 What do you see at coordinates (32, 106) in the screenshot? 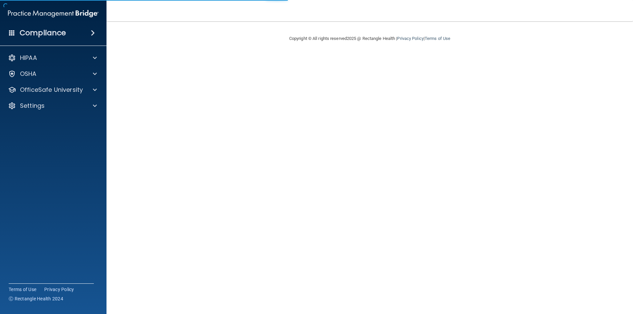
I see `p: Settings` at bounding box center [32, 106].